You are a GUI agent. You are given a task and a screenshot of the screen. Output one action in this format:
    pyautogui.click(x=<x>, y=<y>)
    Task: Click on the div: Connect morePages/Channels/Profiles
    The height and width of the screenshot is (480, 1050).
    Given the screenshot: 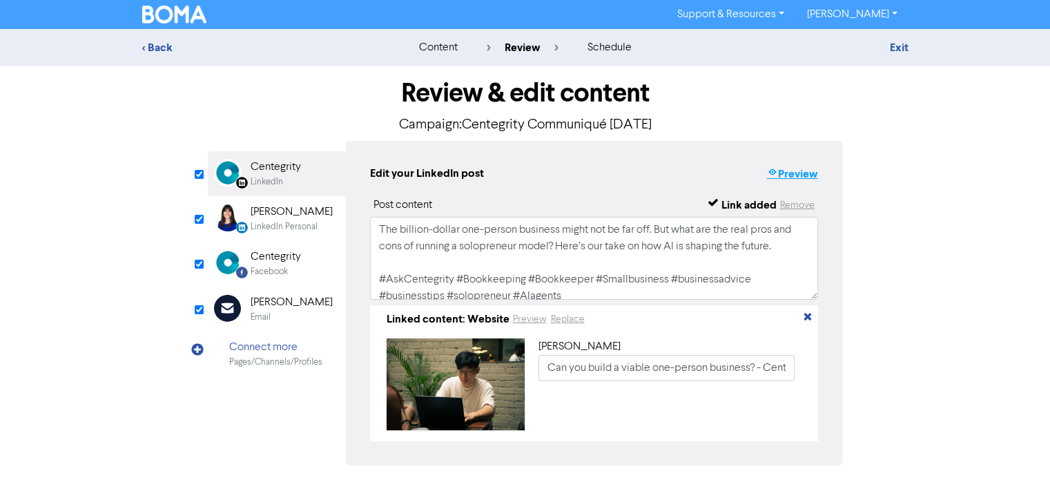 What is the action you would take?
    pyautogui.click(x=277, y=353)
    